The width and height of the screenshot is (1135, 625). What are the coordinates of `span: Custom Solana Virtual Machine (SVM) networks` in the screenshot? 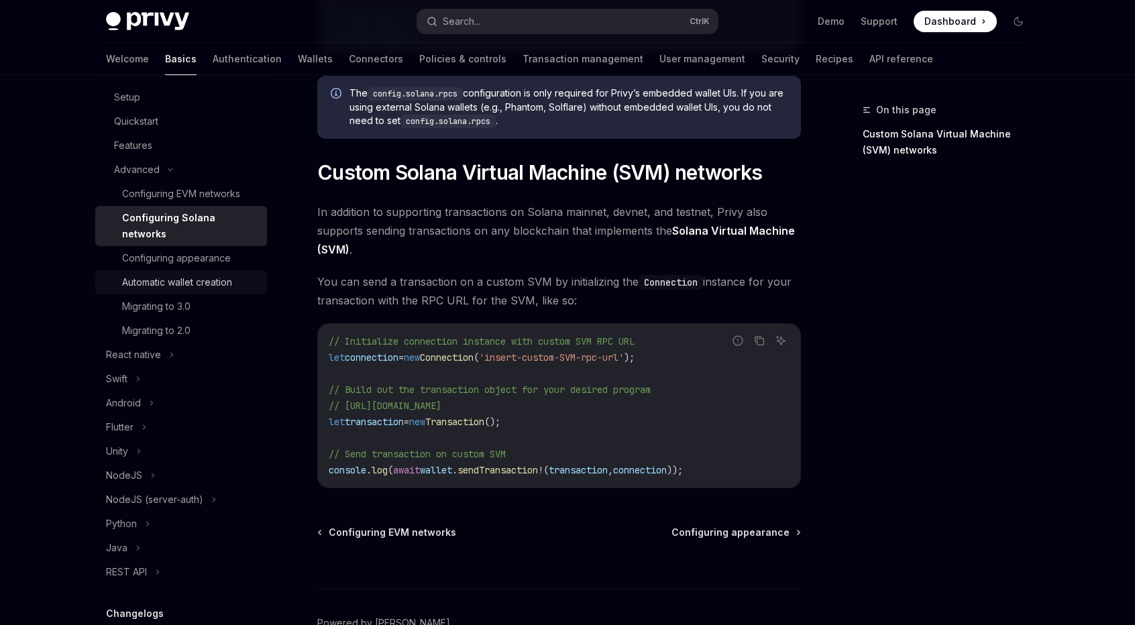 It's located at (539, 172).